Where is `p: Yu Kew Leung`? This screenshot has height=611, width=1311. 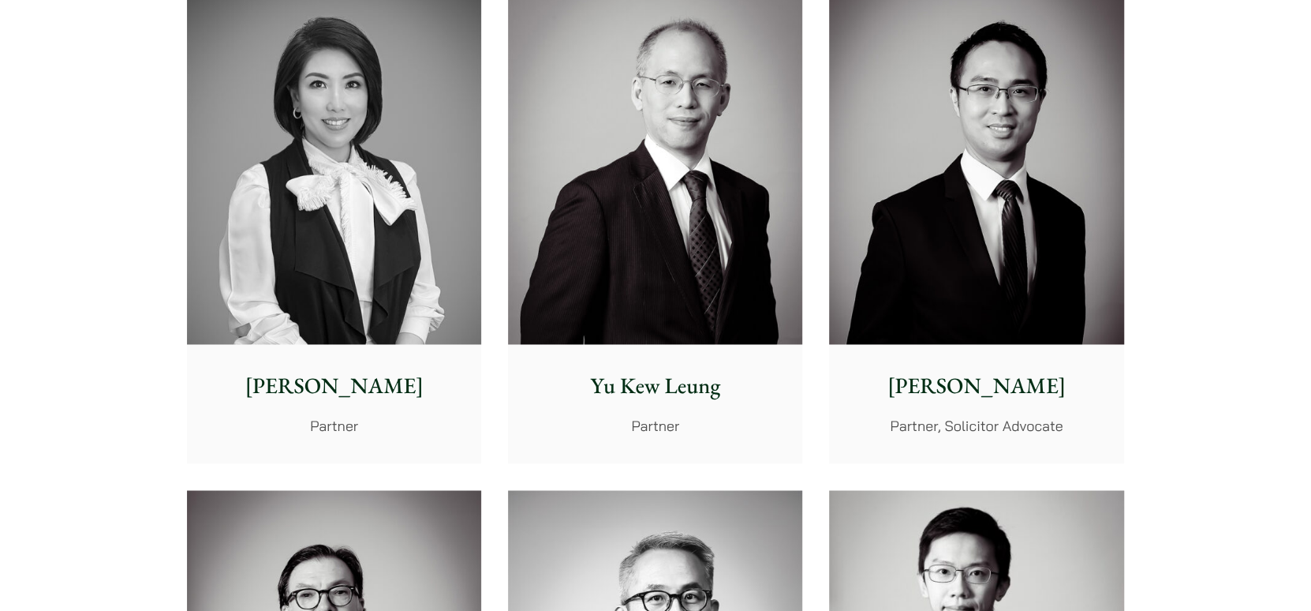 p: Yu Kew Leung is located at coordinates (655, 386).